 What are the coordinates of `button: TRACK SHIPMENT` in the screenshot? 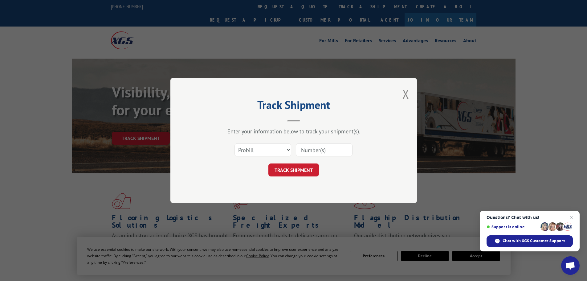 It's located at (294, 170).